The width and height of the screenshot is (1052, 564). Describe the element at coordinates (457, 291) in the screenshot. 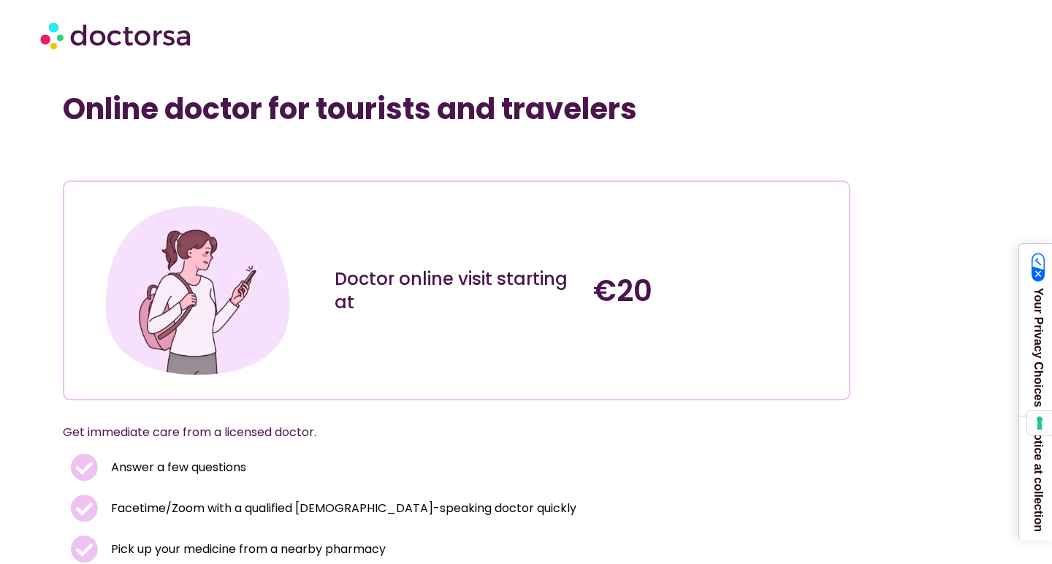

I see `div: Doctor online visit starting at` at that location.